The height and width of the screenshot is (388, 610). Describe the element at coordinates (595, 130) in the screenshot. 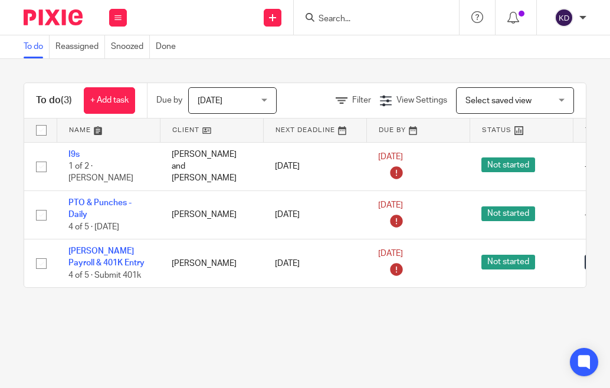

I see `span: Tags` at that location.